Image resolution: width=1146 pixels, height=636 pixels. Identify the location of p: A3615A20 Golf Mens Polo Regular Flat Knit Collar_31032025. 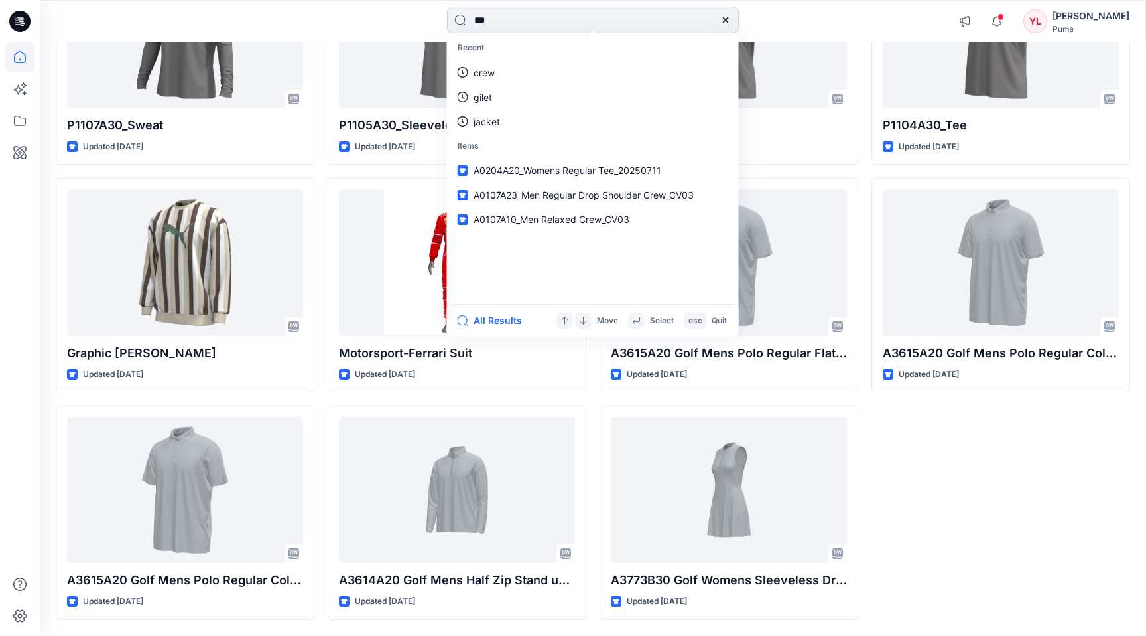
(729, 353).